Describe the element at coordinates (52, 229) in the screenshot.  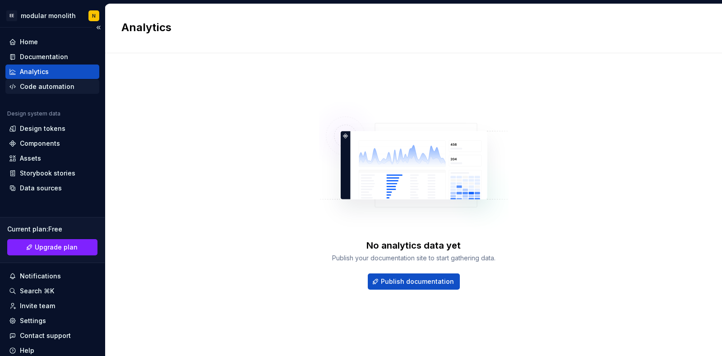
I see `div: Current plan : Free` at that location.